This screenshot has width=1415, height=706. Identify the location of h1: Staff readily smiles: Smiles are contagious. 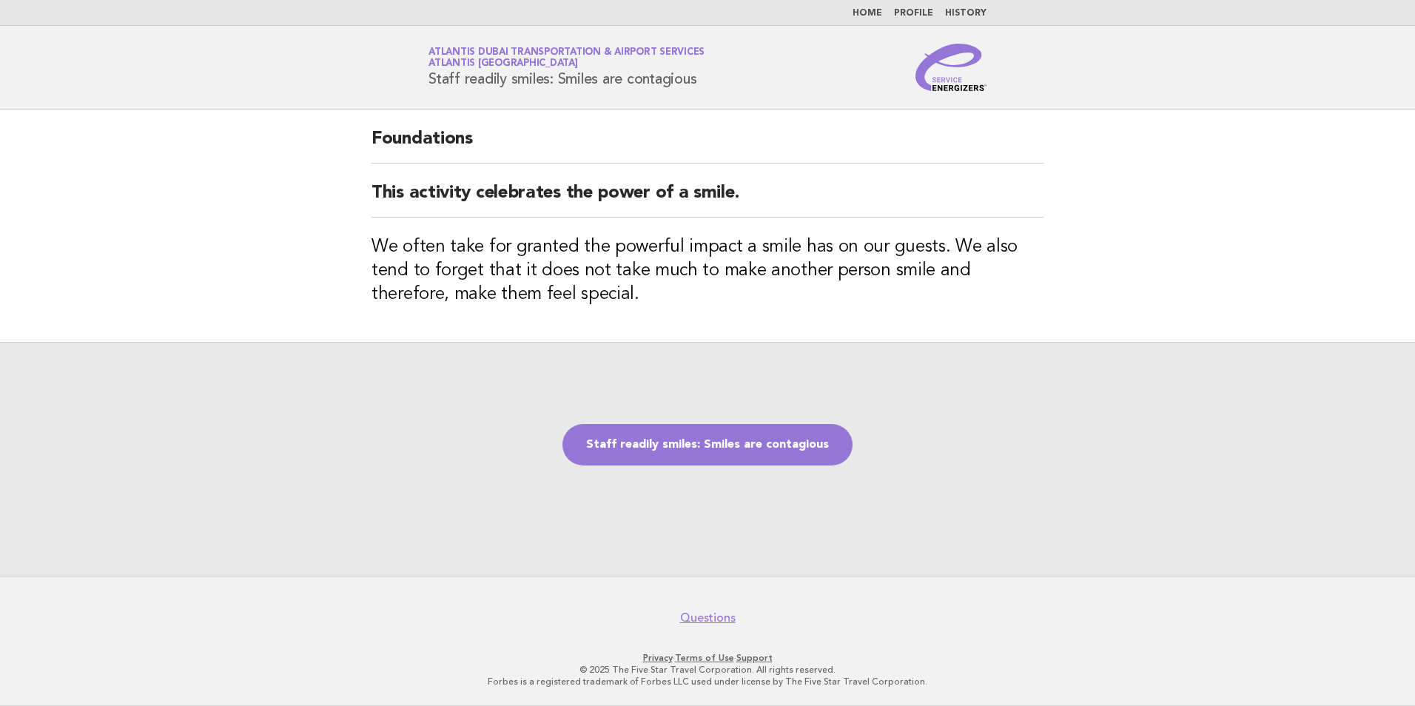
(566, 67).